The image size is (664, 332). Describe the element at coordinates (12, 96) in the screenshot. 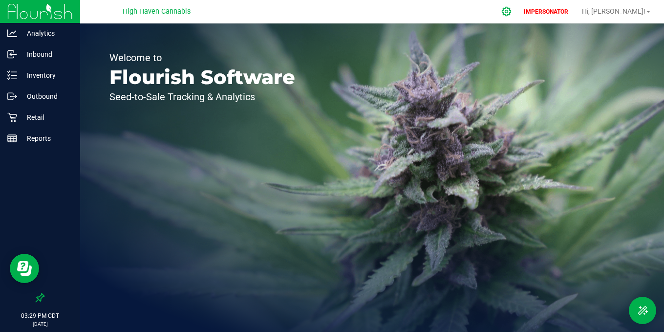

I see `inline-svg: Outbound` at that location.